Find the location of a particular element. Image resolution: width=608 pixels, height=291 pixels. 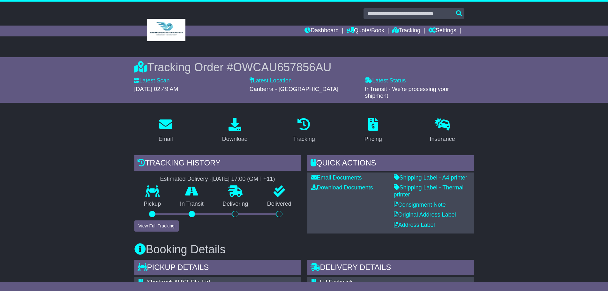

a: Original Address Label is located at coordinates (425, 215).